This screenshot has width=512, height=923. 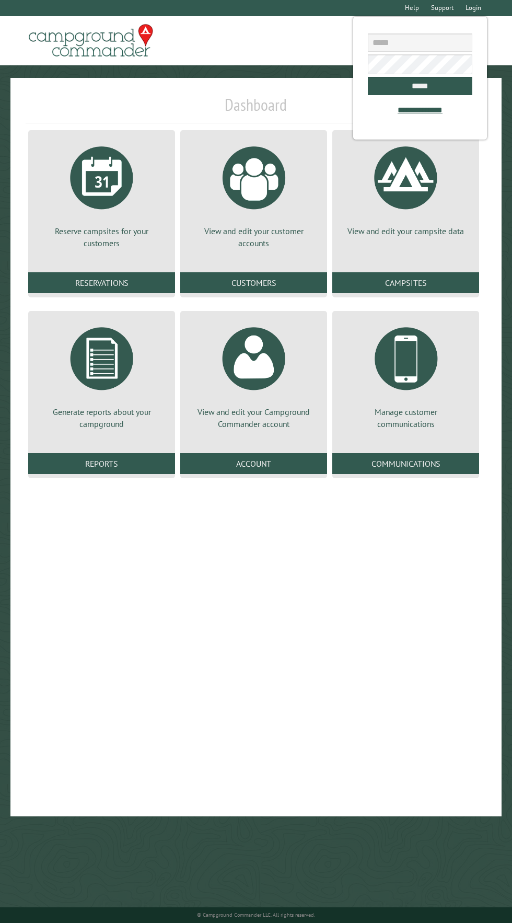 I want to click on a: Communications, so click(x=405, y=463).